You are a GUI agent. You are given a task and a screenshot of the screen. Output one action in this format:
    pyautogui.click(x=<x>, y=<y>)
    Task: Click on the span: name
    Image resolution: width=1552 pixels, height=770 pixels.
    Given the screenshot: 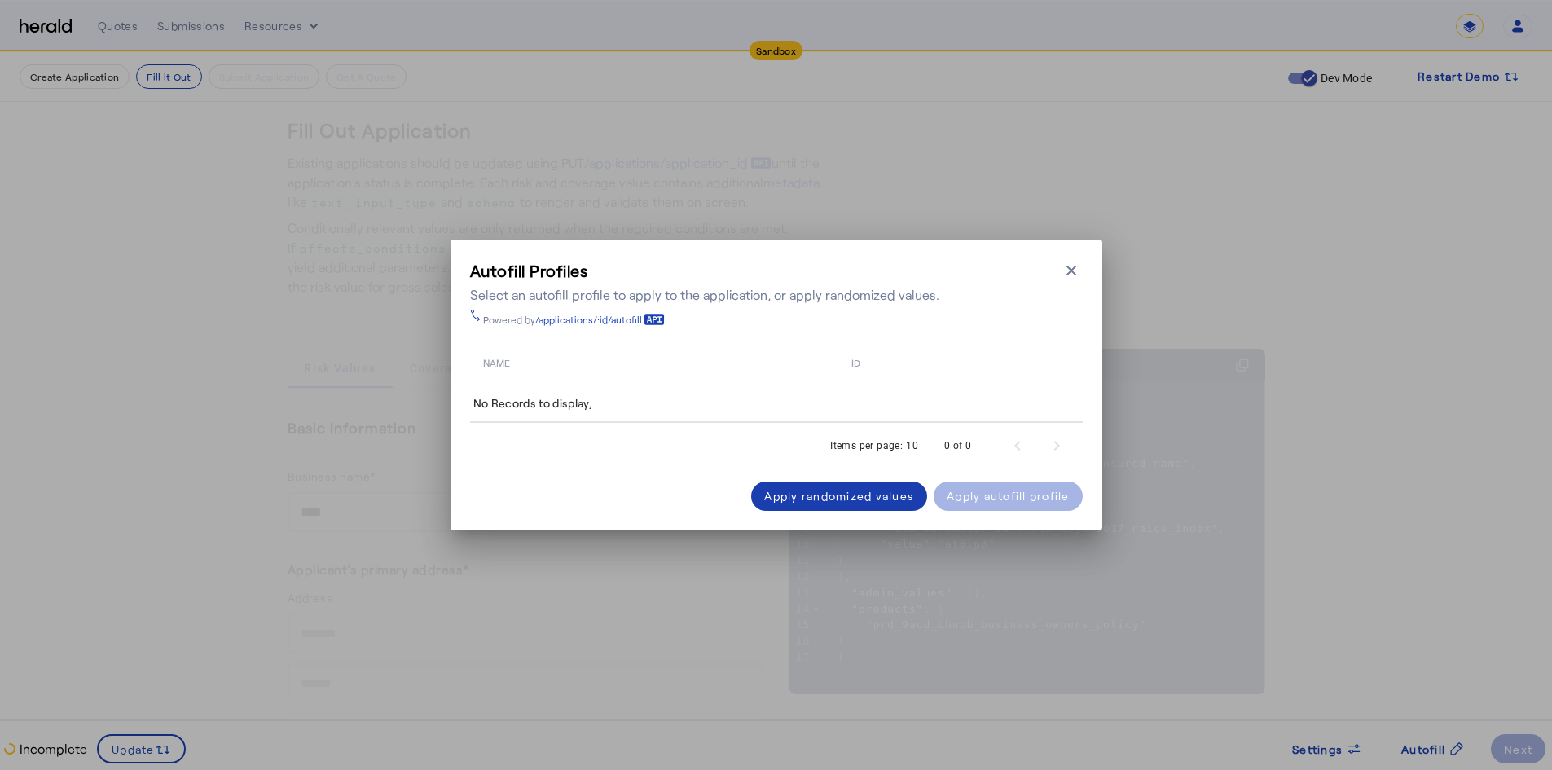 What is the action you would take?
    pyautogui.click(x=496, y=362)
    